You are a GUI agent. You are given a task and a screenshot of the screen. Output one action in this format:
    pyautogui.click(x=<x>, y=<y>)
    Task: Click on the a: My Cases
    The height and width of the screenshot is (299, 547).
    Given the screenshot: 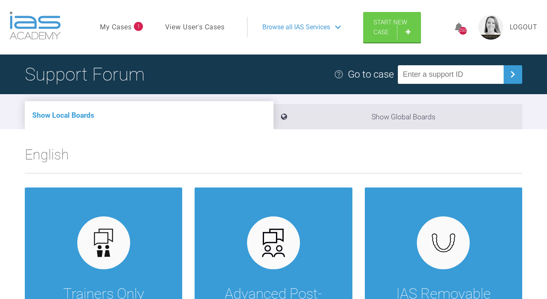 What is the action you would take?
    pyautogui.click(x=116, y=27)
    